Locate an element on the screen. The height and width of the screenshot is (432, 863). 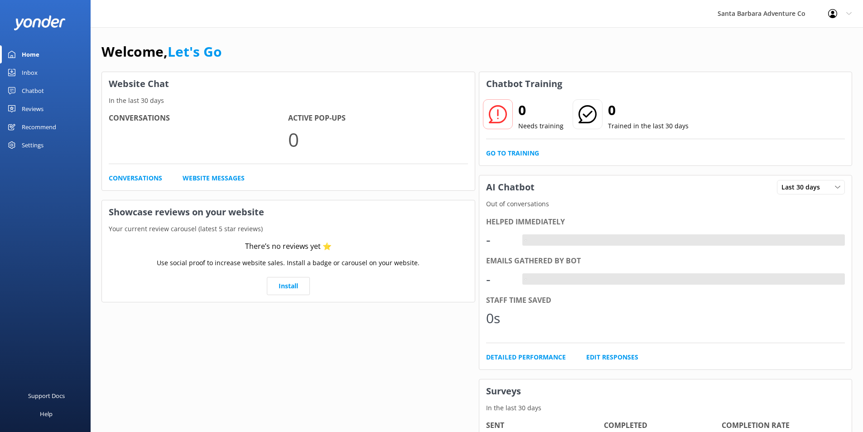
p: Trained in the last 30 days is located at coordinates (649, 126).